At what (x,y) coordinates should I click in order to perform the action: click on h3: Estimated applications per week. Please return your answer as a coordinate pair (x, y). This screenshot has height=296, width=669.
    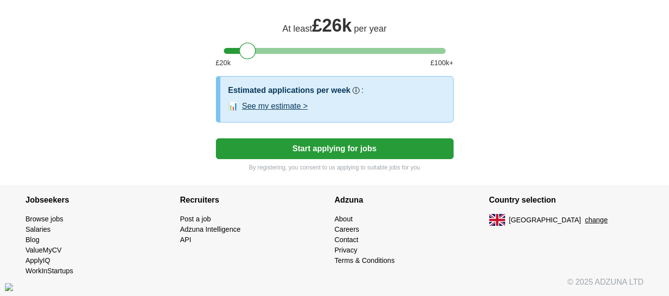
    Looking at the image, I should click on (289, 91).